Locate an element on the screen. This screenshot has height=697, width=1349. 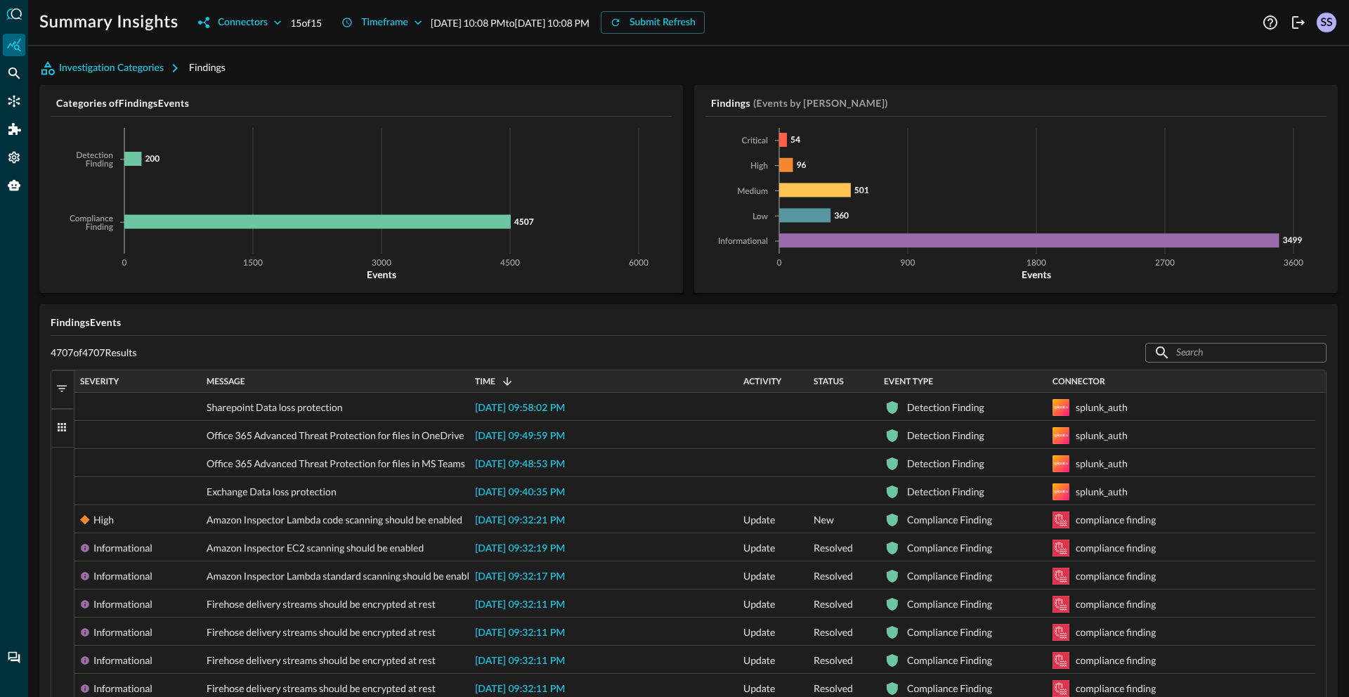
span: Time is located at coordinates (485, 381).